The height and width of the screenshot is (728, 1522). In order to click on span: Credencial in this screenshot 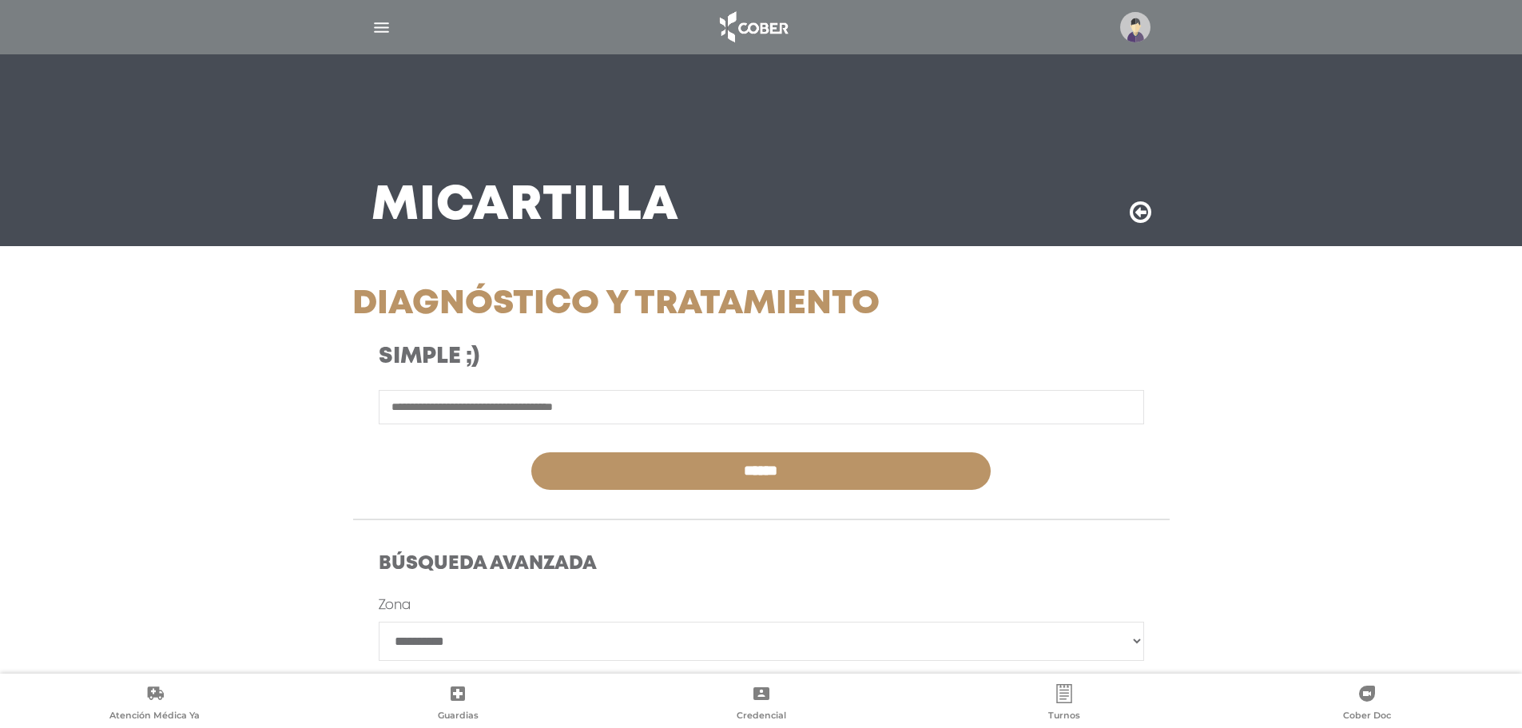, I will do `click(761, 717)`.